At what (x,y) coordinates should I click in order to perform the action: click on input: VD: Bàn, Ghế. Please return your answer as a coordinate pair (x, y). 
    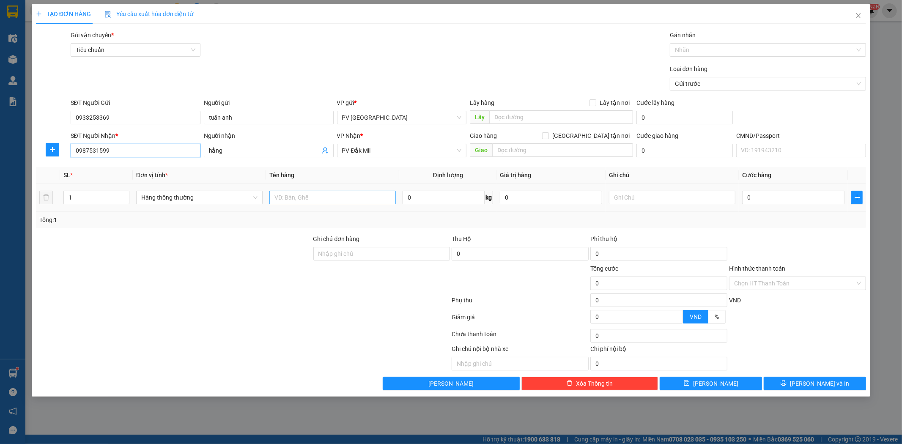
    Looking at the image, I should click on (332, 198).